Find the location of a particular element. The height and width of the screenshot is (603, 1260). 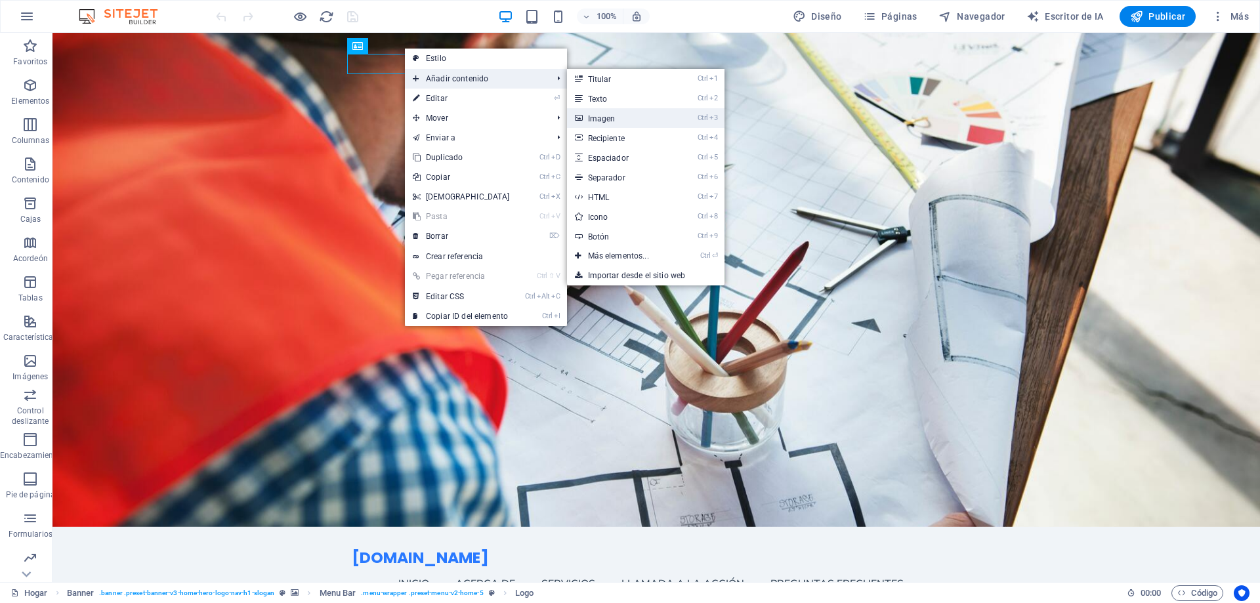

font: Pie de página is located at coordinates (30, 495).